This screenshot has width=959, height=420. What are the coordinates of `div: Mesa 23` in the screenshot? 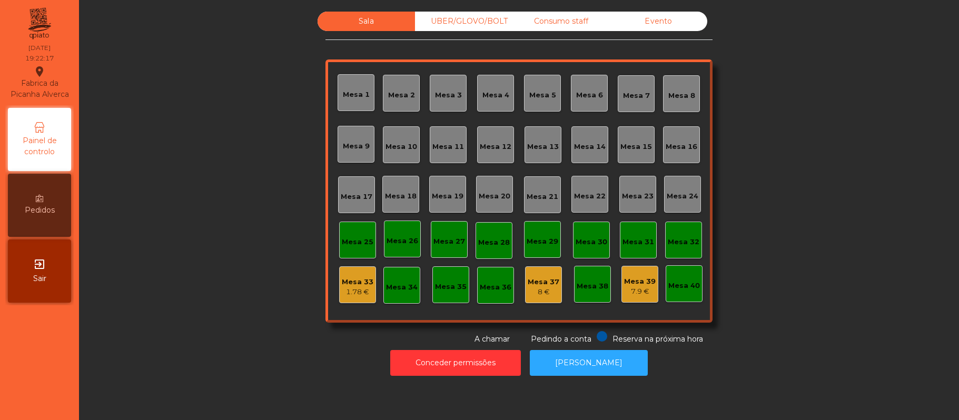 It's located at (638, 197).